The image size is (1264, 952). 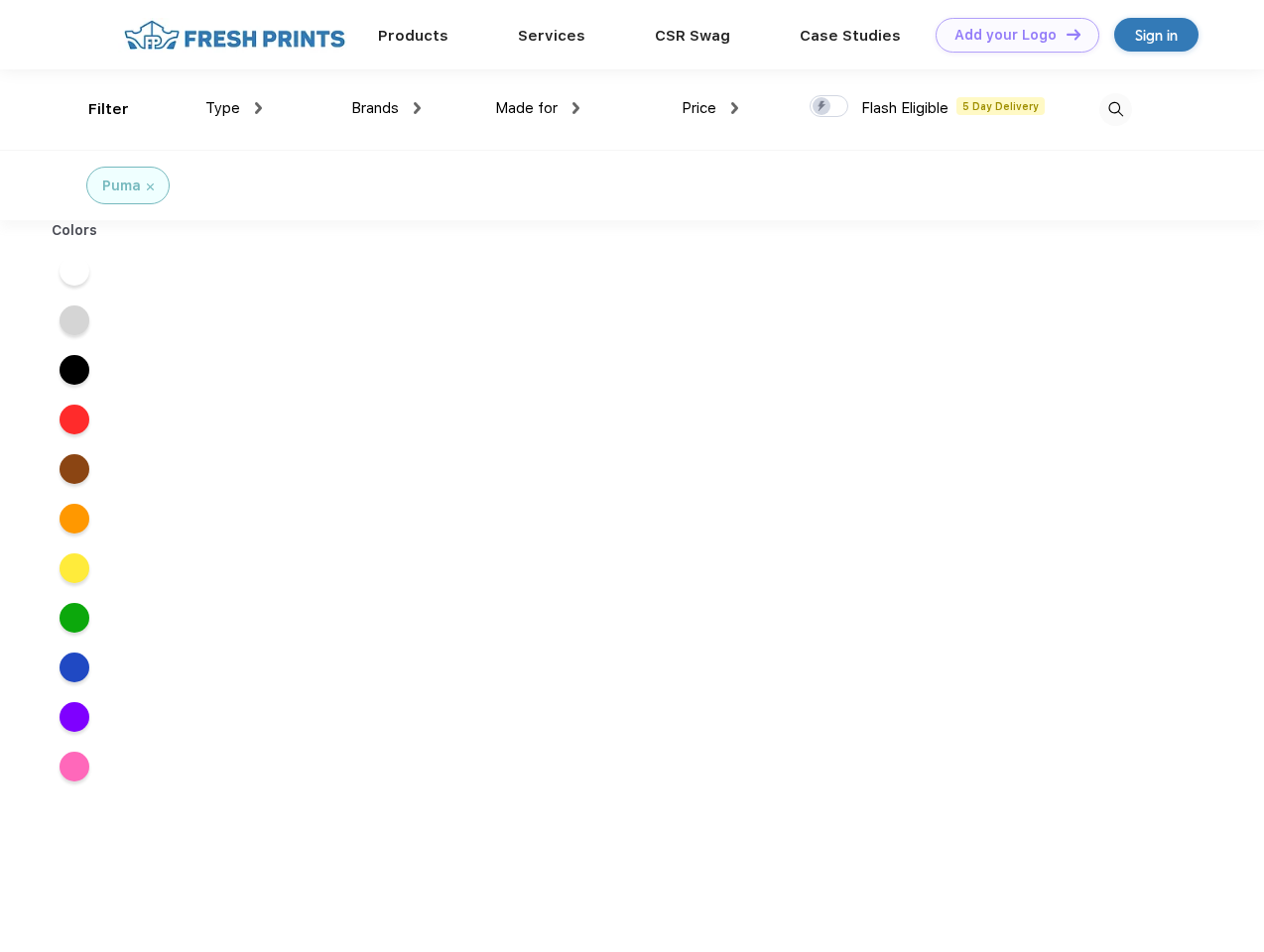 I want to click on a: Sign in, so click(x=1155, y=35).